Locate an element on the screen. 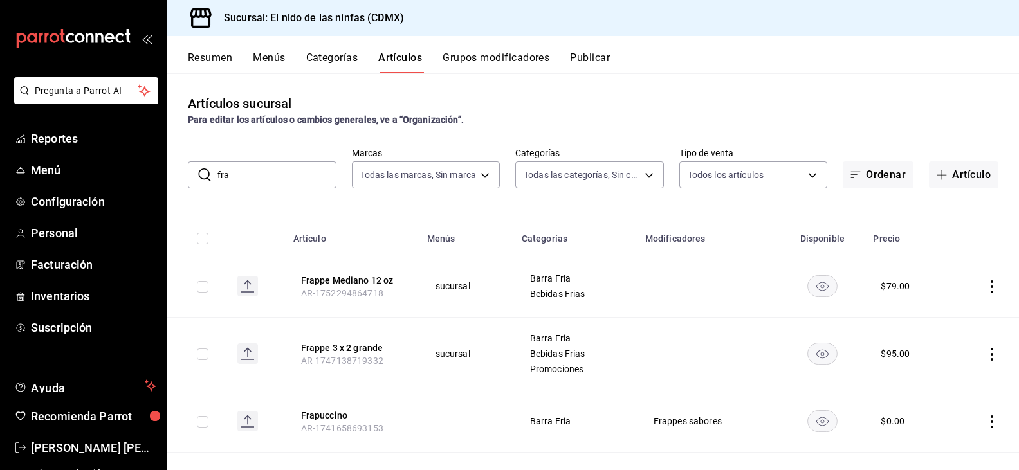  label: Marcas is located at coordinates (426, 153).